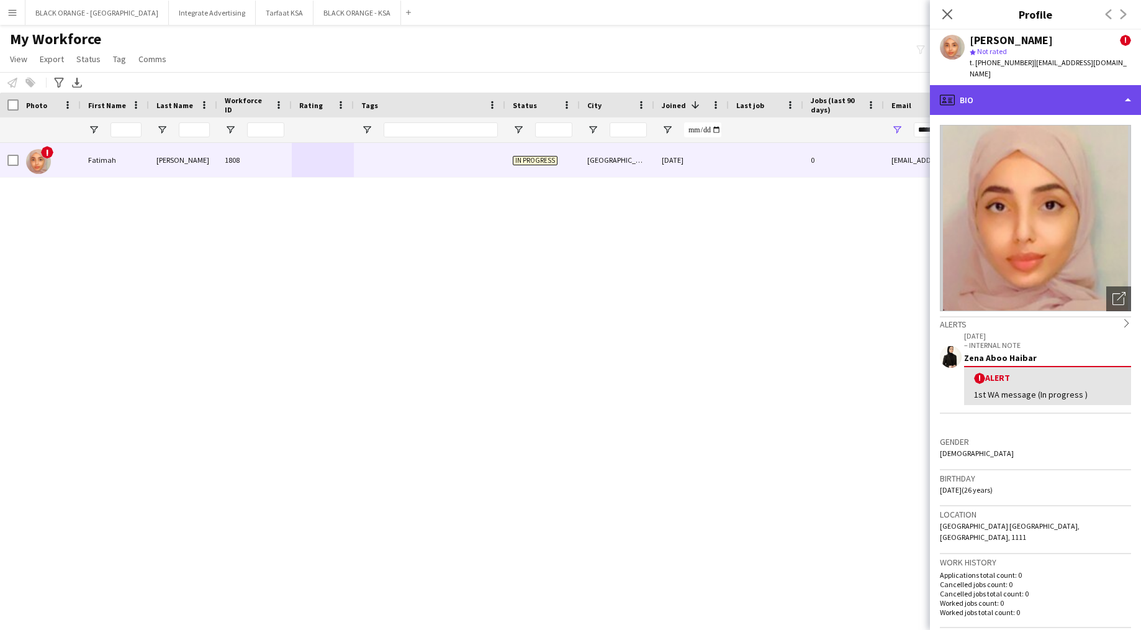  Describe the element at coordinates (836, 105) in the screenshot. I see `span: Jobs (last 90 days)` at that location.